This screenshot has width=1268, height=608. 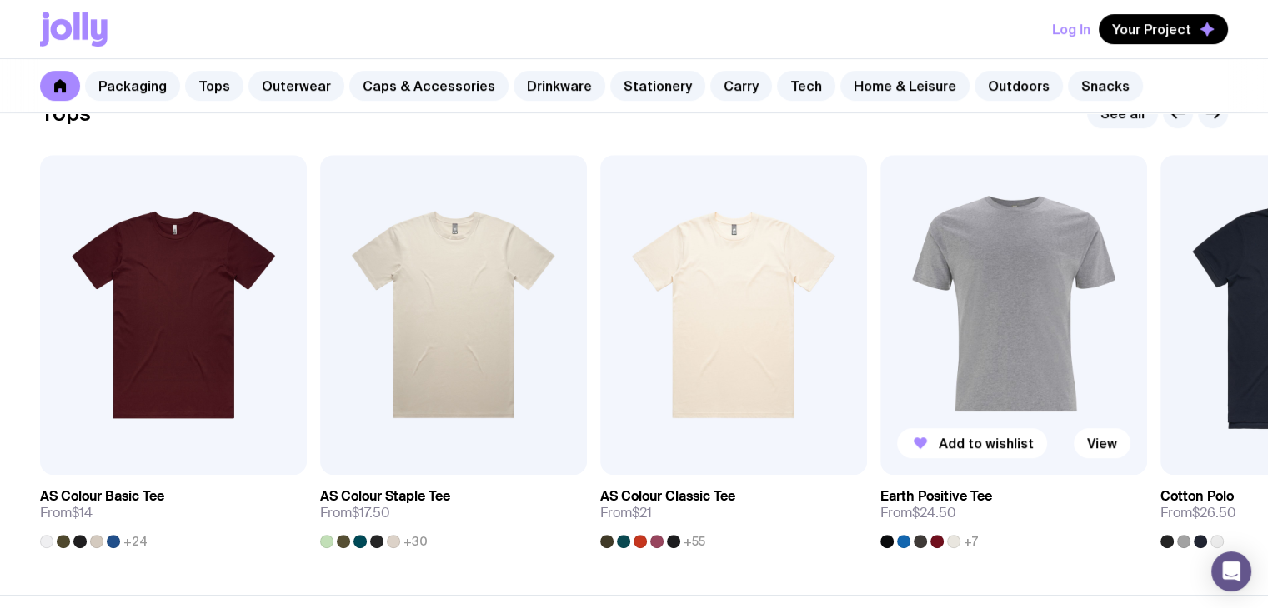 I want to click on h2: Tops, so click(x=65, y=113).